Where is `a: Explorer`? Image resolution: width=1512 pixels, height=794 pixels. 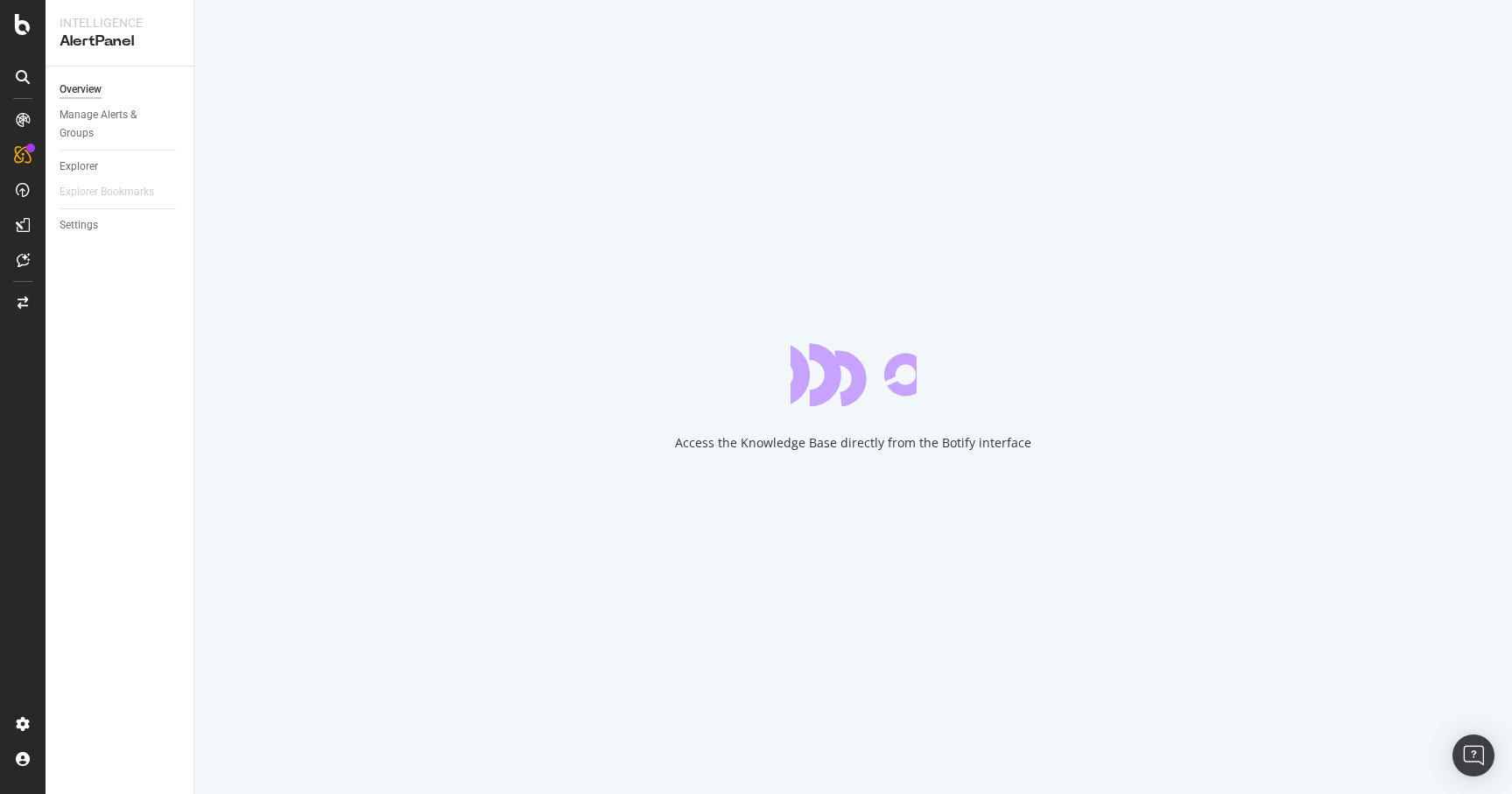 a: Explorer is located at coordinates (120, 166).